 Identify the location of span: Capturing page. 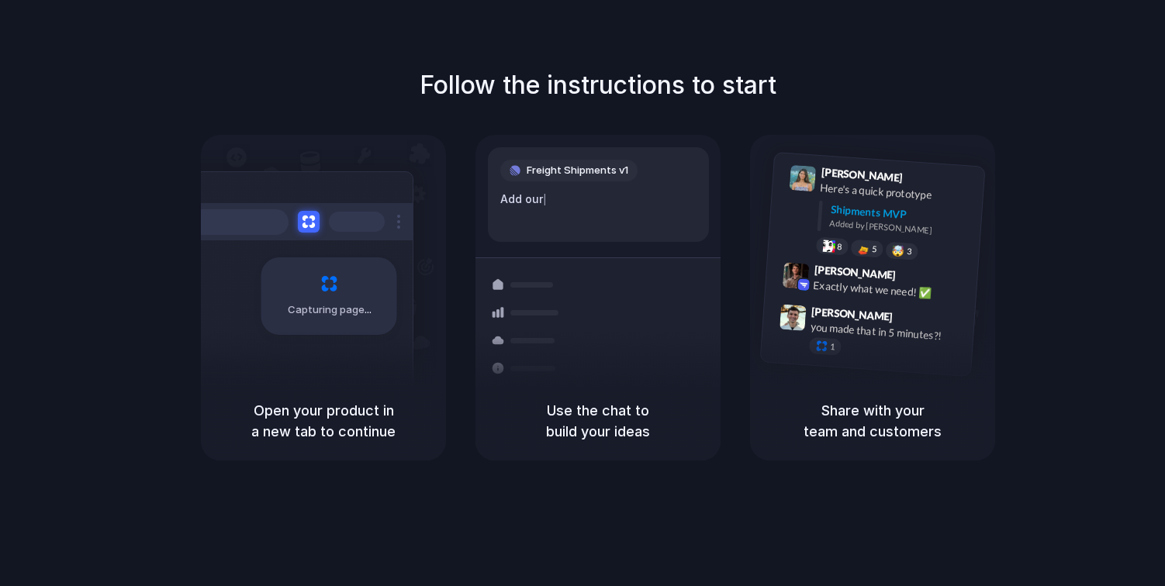
(330, 310).